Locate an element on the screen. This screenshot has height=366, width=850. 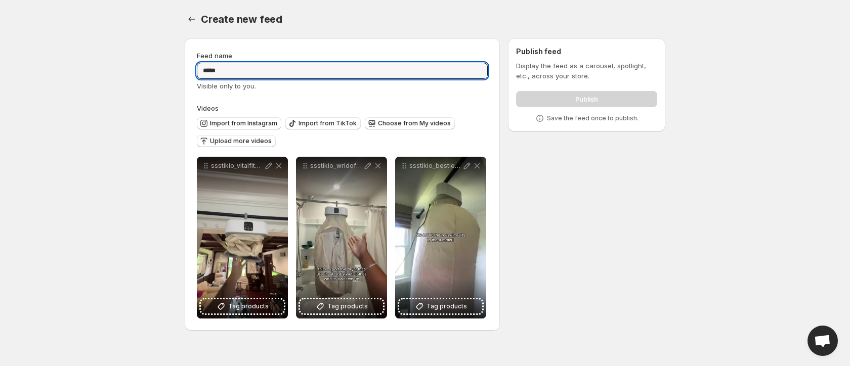
div: ssstikio_wrldoflyrics__1756389907853 - TrimTag products is located at coordinates (342, 238).